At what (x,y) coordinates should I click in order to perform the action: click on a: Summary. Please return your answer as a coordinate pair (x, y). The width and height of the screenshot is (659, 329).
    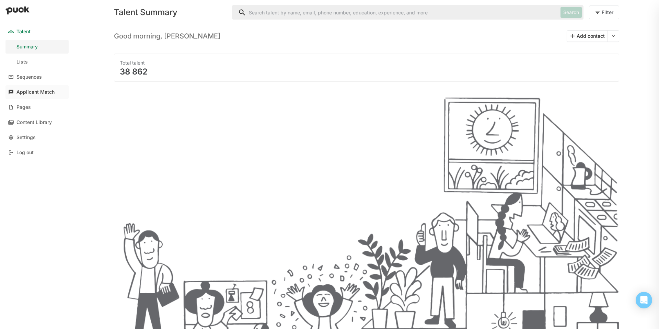
    Looking at the image, I should click on (37, 47).